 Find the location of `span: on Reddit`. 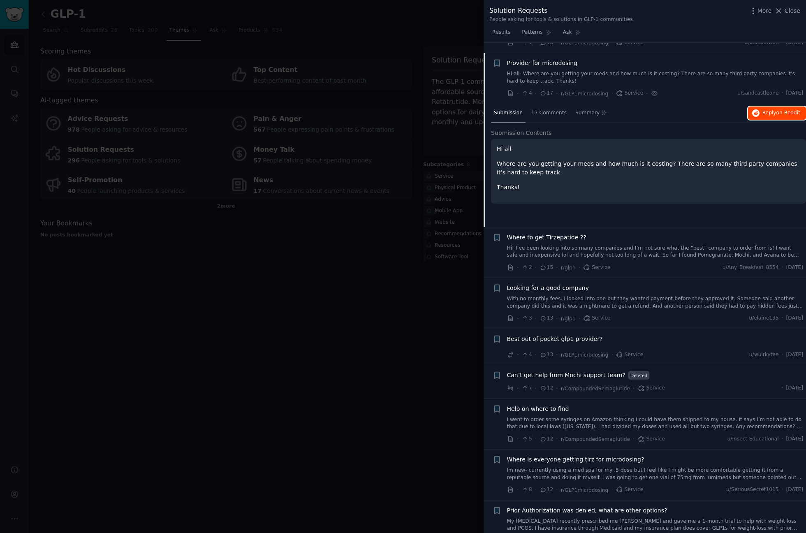

span: on Reddit is located at coordinates (788, 113).